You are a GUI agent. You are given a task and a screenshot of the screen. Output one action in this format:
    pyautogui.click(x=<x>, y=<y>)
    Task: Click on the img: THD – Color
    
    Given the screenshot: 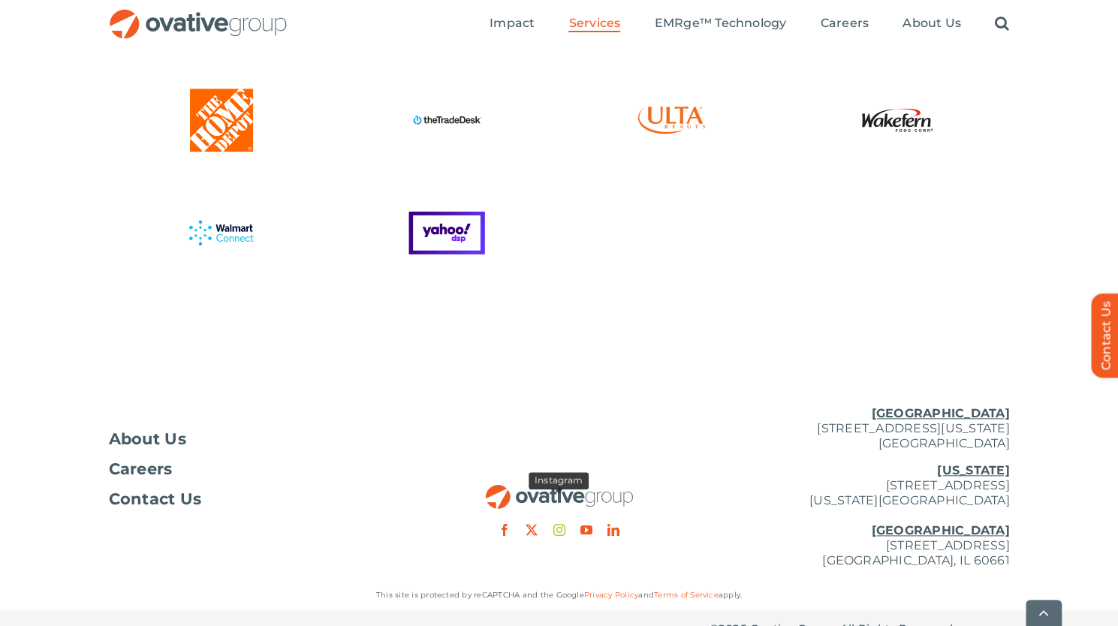 What is the action you would take?
    pyautogui.click(x=222, y=120)
    